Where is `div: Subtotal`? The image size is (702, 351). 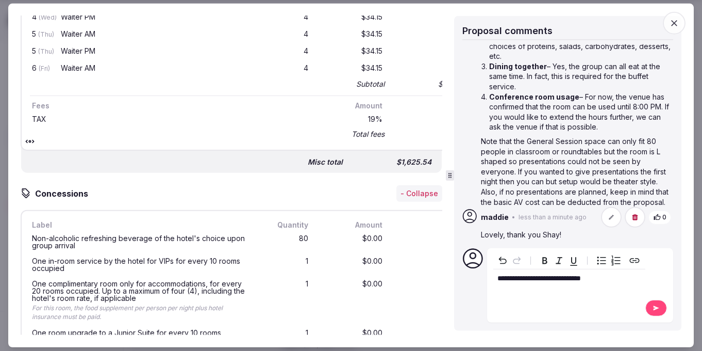
div: Subtotal is located at coordinates (370, 84).